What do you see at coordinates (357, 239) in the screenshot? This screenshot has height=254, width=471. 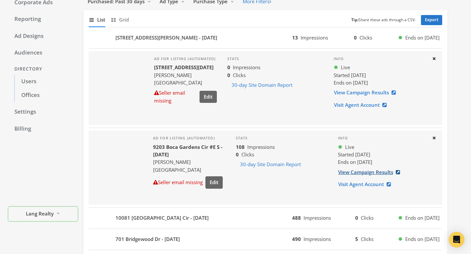 I see `b: 5` at bounding box center [357, 239].